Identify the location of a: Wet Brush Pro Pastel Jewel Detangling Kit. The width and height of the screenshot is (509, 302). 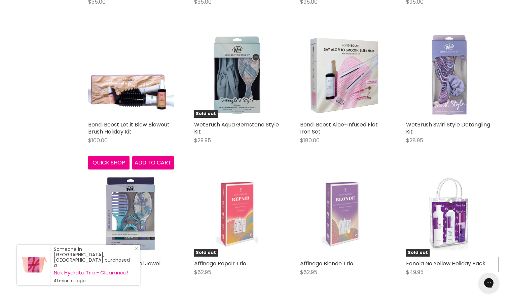
(131, 214).